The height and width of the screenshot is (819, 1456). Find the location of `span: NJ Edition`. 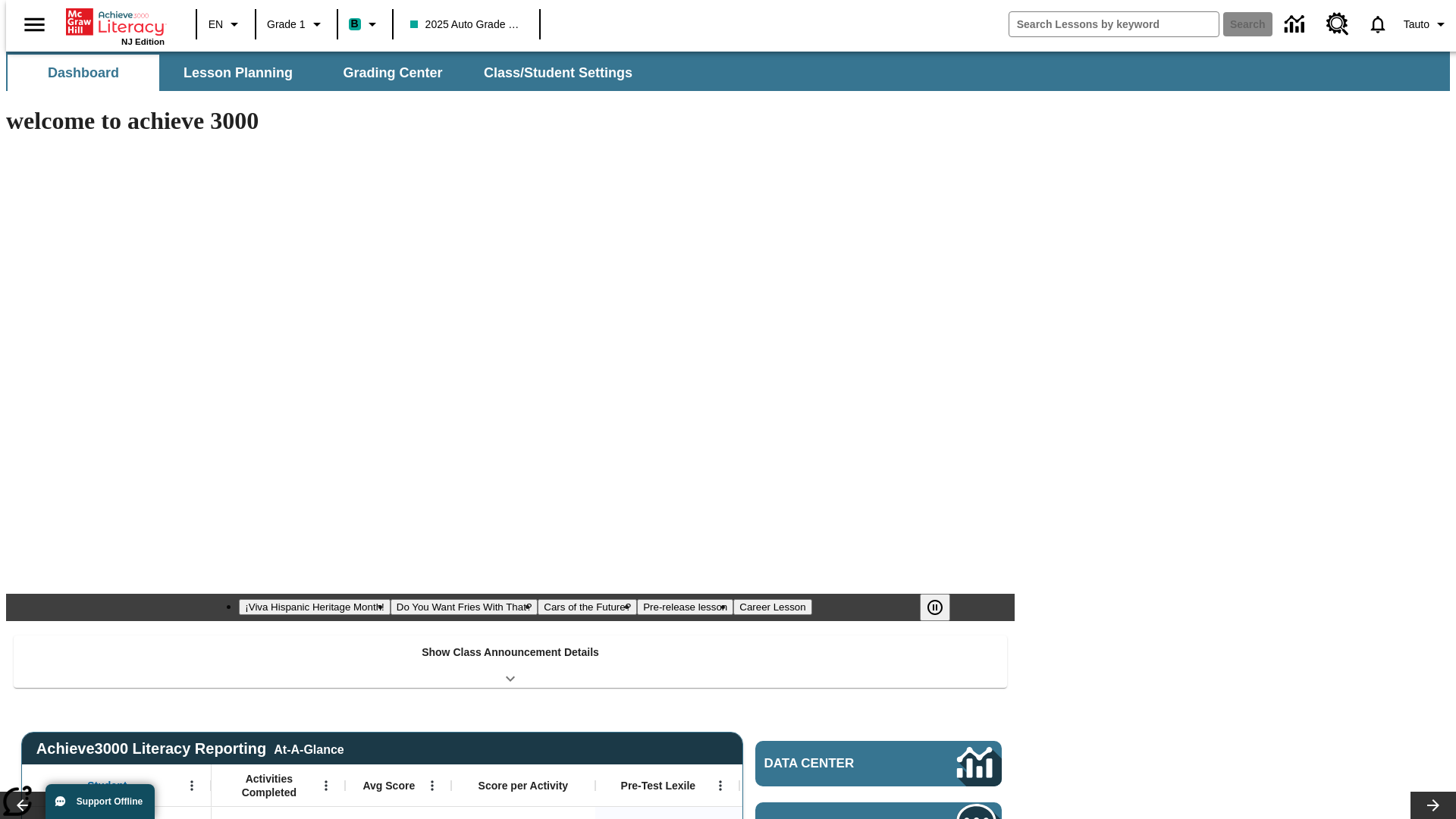

span: NJ Edition is located at coordinates (143, 42).